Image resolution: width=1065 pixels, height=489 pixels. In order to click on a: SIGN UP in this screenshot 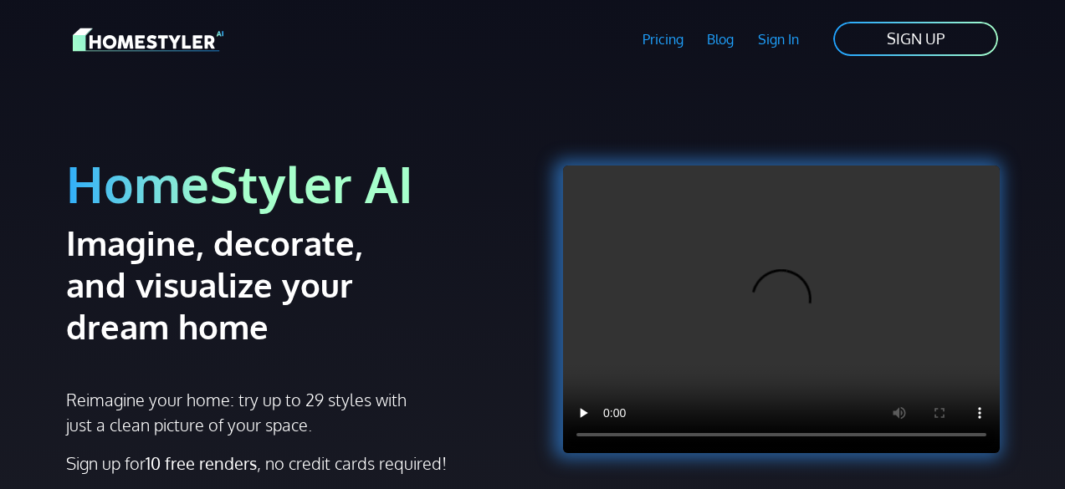, I will do `click(915, 38)`.